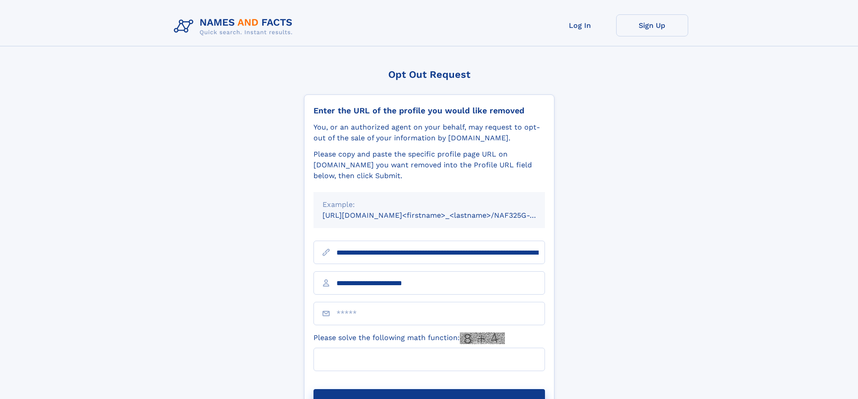 Image resolution: width=858 pixels, height=399 pixels. I want to click on div: Enter the URL of the profile you would like removed, so click(429, 111).